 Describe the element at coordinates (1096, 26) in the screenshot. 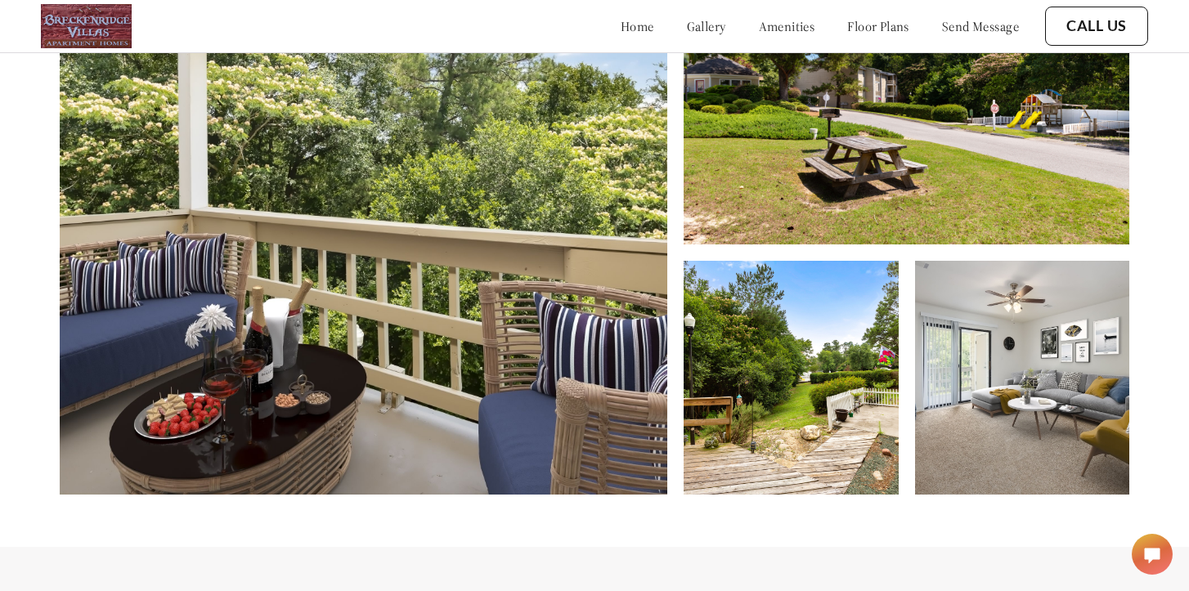

I see `a: Call Us` at that location.